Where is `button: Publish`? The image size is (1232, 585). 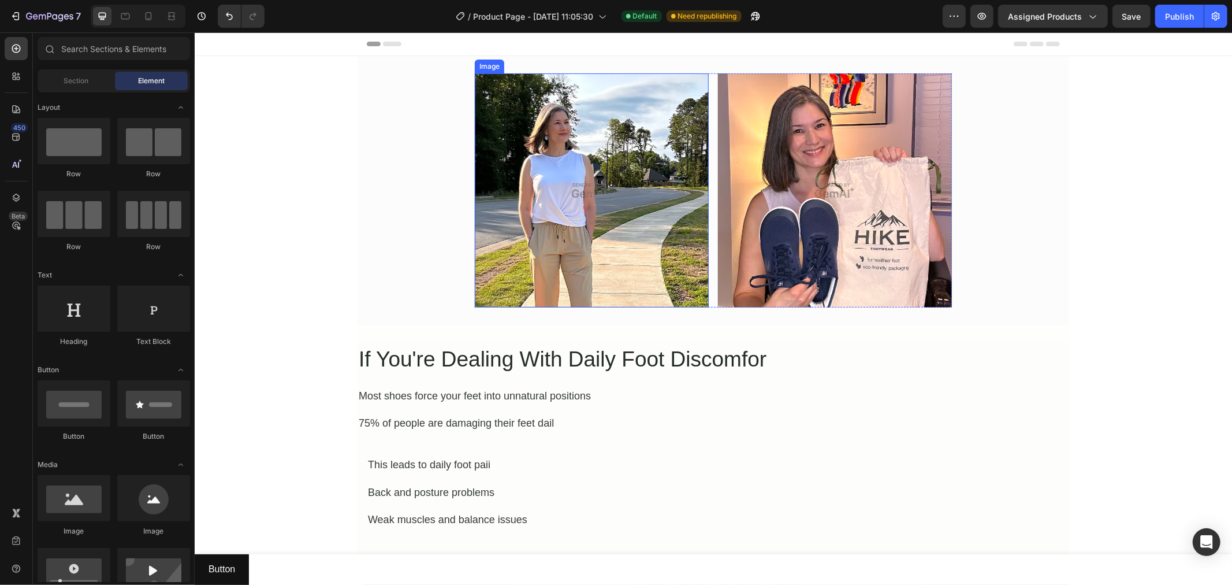 button: Publish is located at coordinates (1180, 16).